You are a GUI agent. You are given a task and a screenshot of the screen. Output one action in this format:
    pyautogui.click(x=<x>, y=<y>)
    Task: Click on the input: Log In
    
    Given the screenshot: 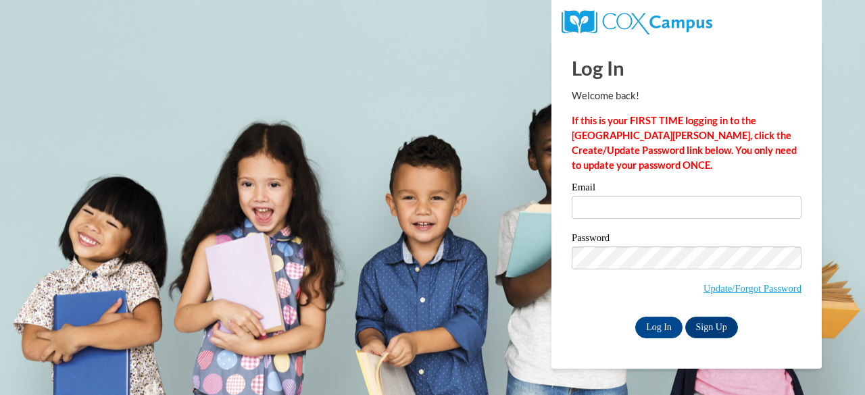 What is the action you would take?
    pyautogui.click(x=659, y=328)
    